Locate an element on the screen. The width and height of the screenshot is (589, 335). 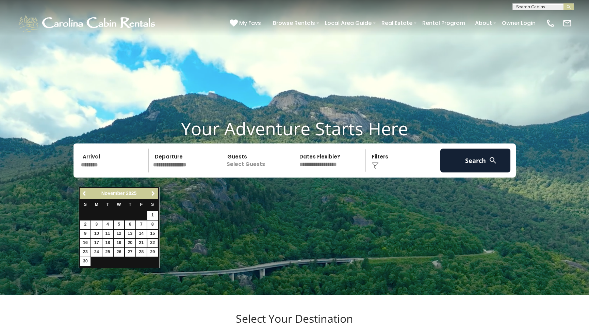
a: 9 is located at coordinates (85, 234).